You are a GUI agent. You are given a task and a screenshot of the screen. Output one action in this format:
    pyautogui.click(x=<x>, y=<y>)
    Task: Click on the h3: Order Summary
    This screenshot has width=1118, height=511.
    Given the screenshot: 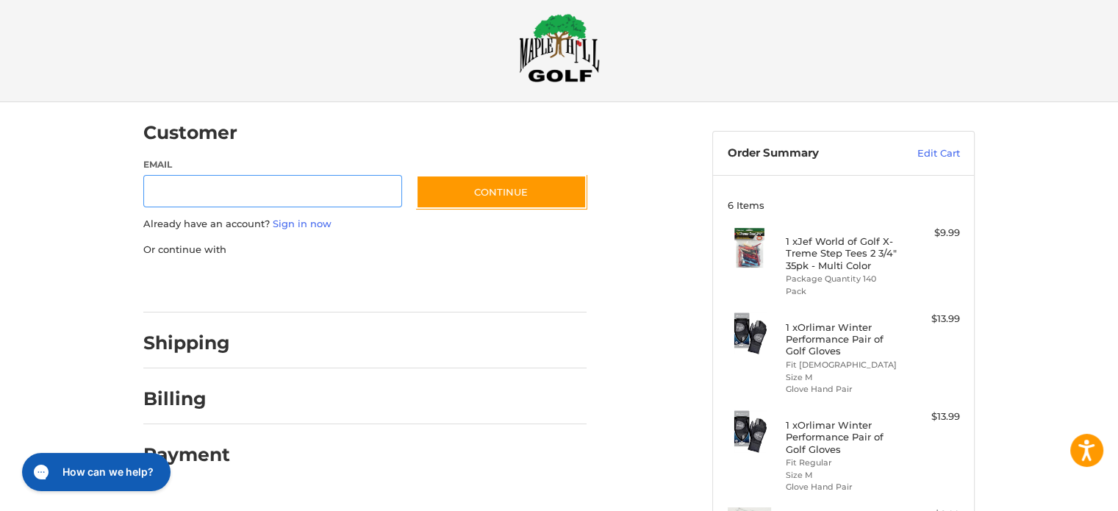 What is the action you would take?
    pyautogui.click(x=806, y=154)
    